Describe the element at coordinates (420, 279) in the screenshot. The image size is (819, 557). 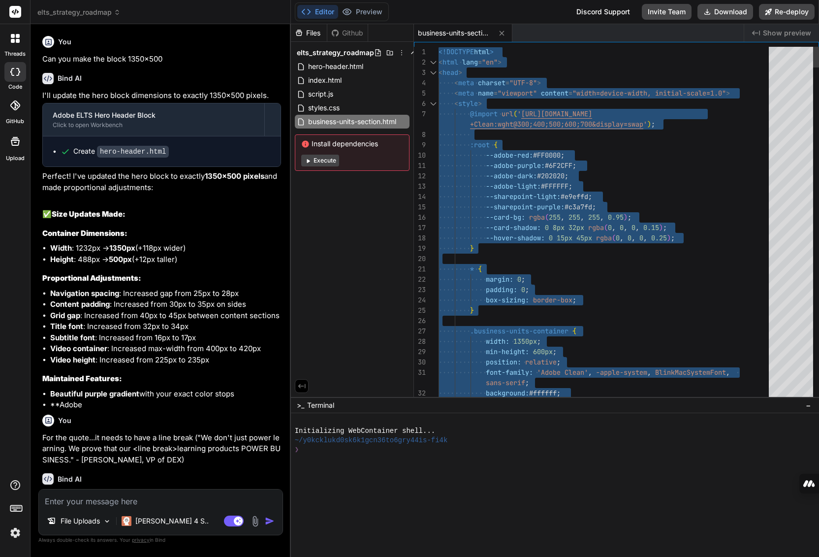
I see `div: 22` at that location.